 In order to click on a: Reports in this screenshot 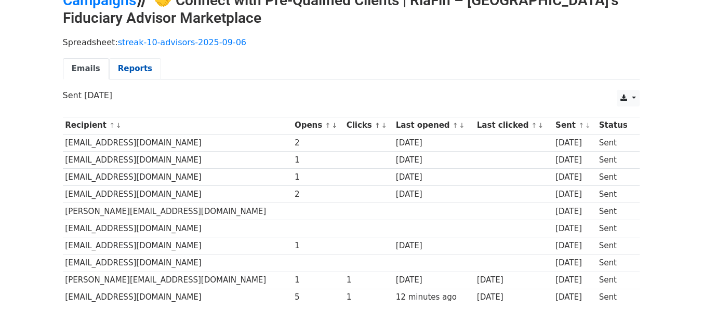, I will do `click(135, 69)`.